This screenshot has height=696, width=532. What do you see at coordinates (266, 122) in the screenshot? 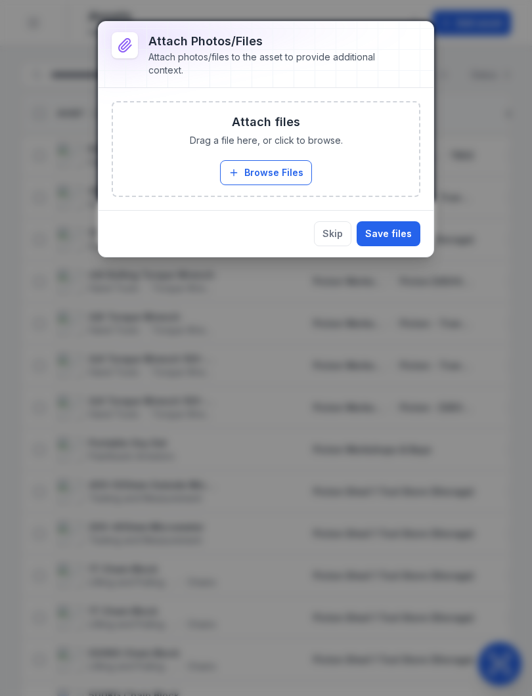
I see `h3: Attach files` at bounding box center [266, 122].